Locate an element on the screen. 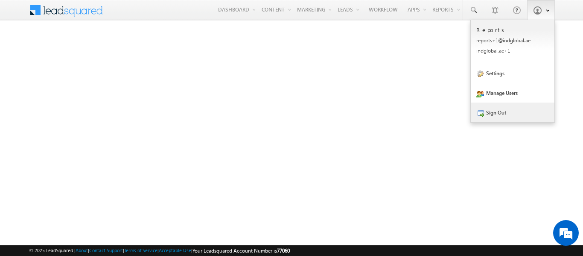 This screenshot has height=256, width=583. a: Manage Users is located at coordinates (513, 93).